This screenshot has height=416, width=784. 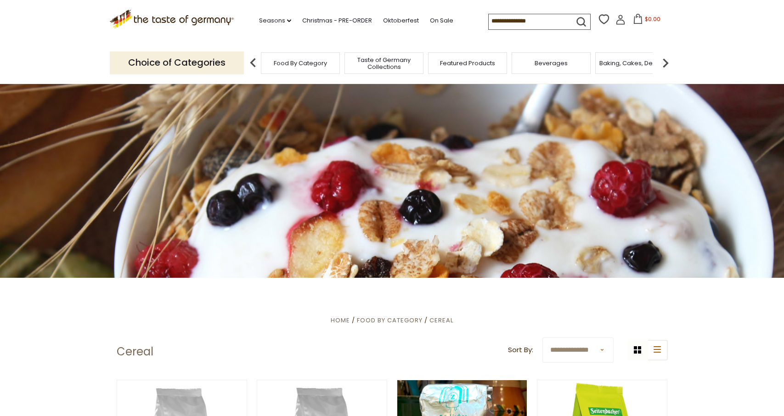 I want to click on a: On Sale, so click(x=441, y=21).